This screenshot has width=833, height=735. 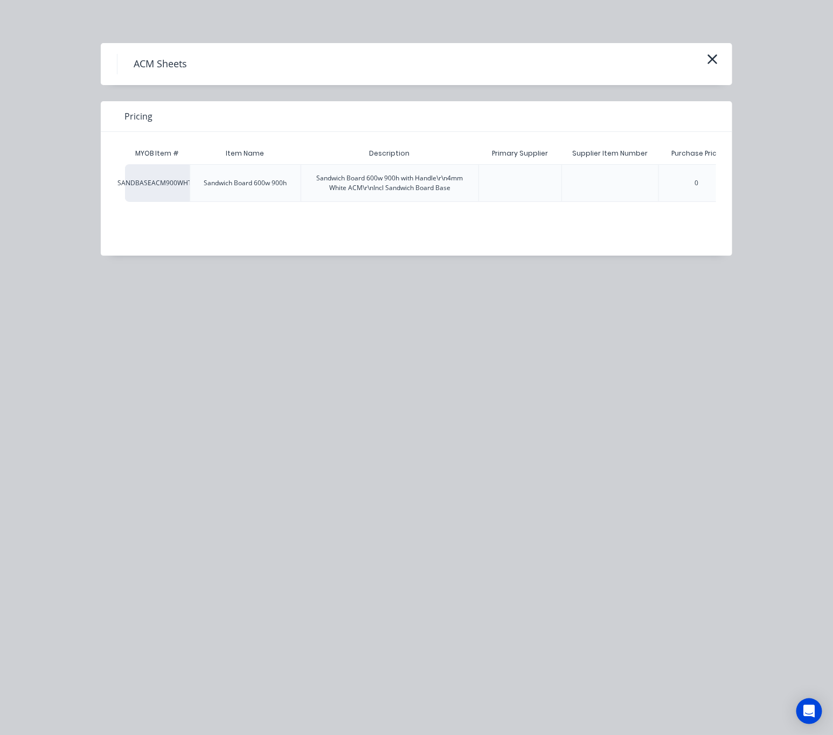 What do you see at coordinates (160, 64) in the screenshot?
I see `h4: ACM Sheets` at bounding box center [160, 64].